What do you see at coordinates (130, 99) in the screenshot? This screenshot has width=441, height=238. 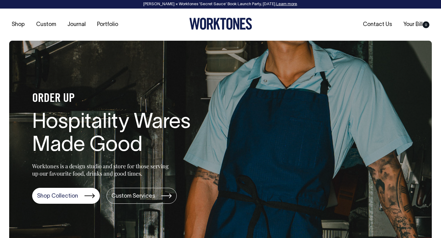 I see `h4: ORDER UP` at bounding box center [130, 99].